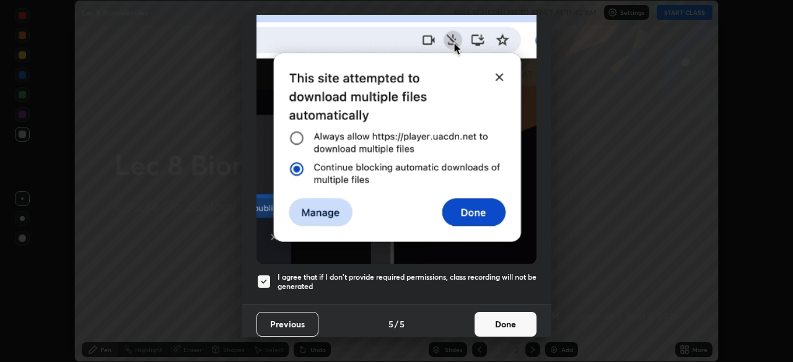  I want to click on button: Done, so click(505, 325).